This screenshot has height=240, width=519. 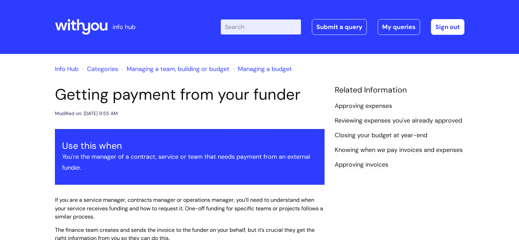 What do you see at coordinates (190, 162) in the screenshot?
I see `p: You're the manager of a contract, service or team that needs payment from an external funder.` at bounding box center [190, 162].